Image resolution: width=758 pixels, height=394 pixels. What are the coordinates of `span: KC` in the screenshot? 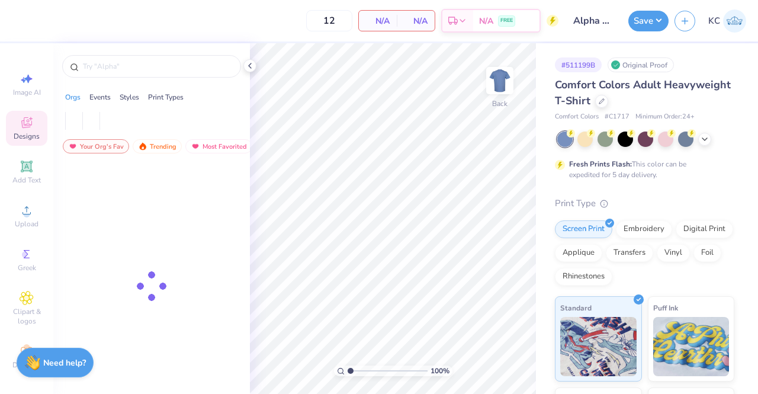 It's located at (714, 21).